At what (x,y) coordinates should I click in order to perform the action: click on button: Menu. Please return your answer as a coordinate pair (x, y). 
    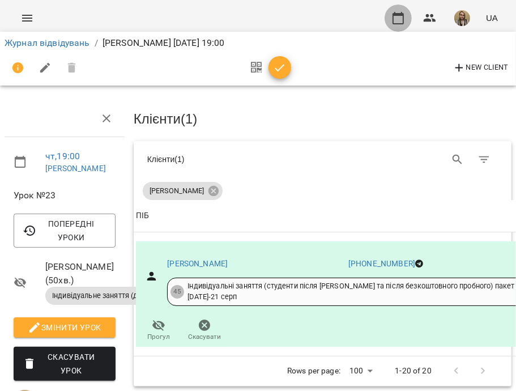
    Looking at the image, I should click on (27, 18).